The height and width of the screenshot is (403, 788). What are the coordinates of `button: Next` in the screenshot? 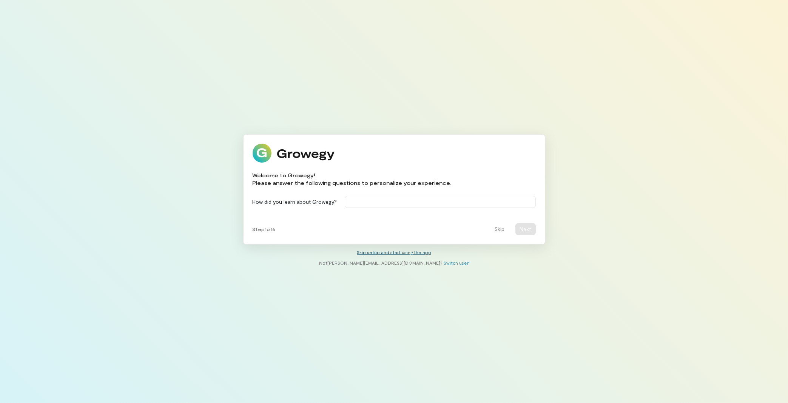 It's located at (526, 229).